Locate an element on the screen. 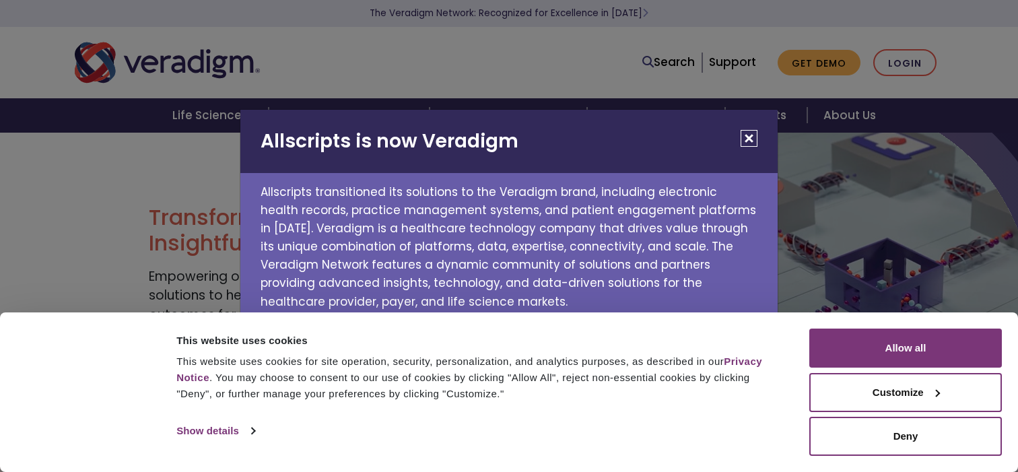 This screenshot has height=472, width=1018. a: Show details is located at coordinates (215, 431).